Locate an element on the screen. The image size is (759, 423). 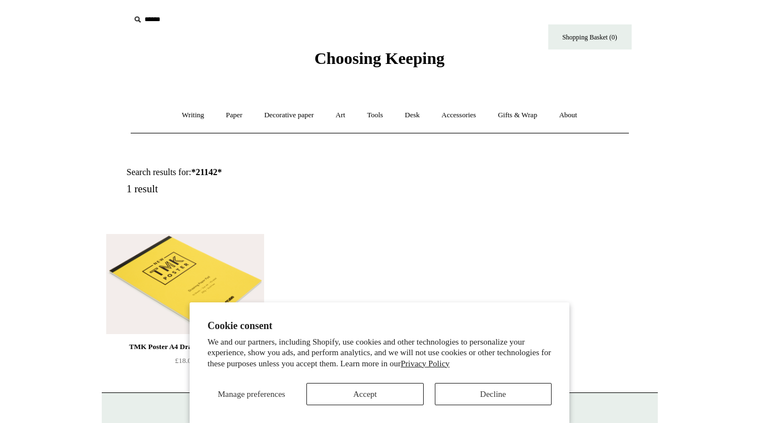
span: Manage preferences is located at coordinates (251, 394).